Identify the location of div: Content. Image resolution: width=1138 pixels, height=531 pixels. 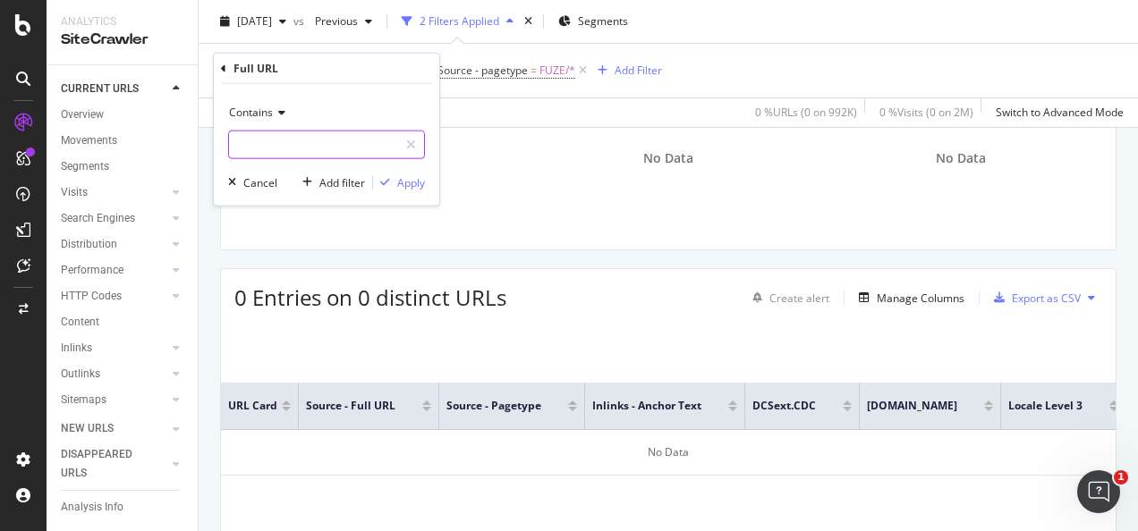
(80, 322).